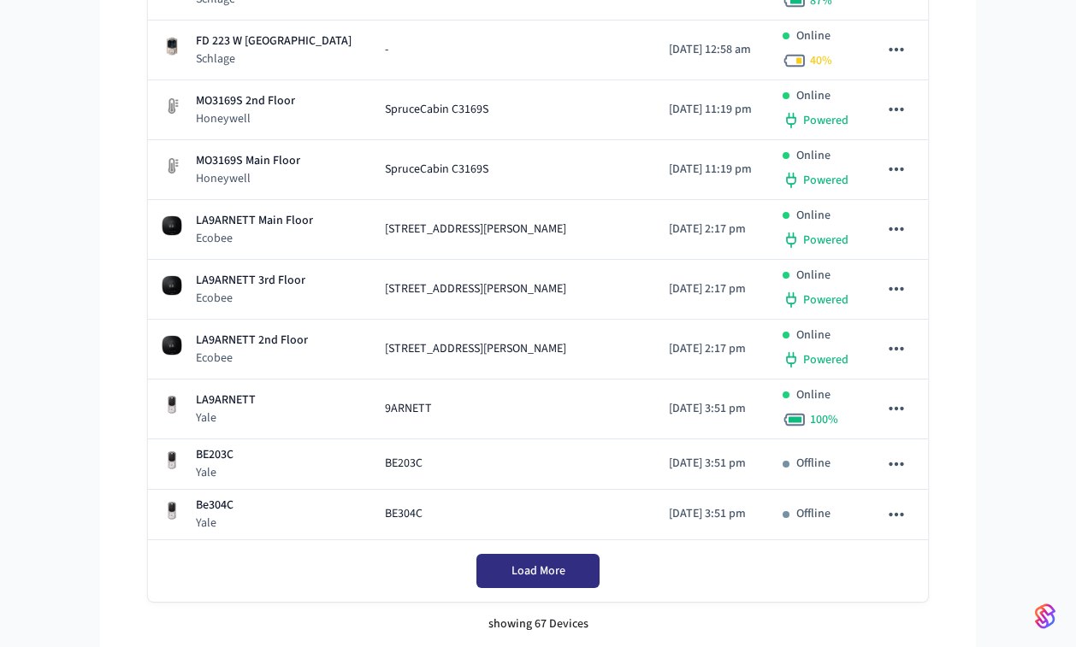 The height and width of the screenshot is (647, 1076). Describe the element at coordinates (215, 455) in the screenshot. I see `p: BE203C` at that location.